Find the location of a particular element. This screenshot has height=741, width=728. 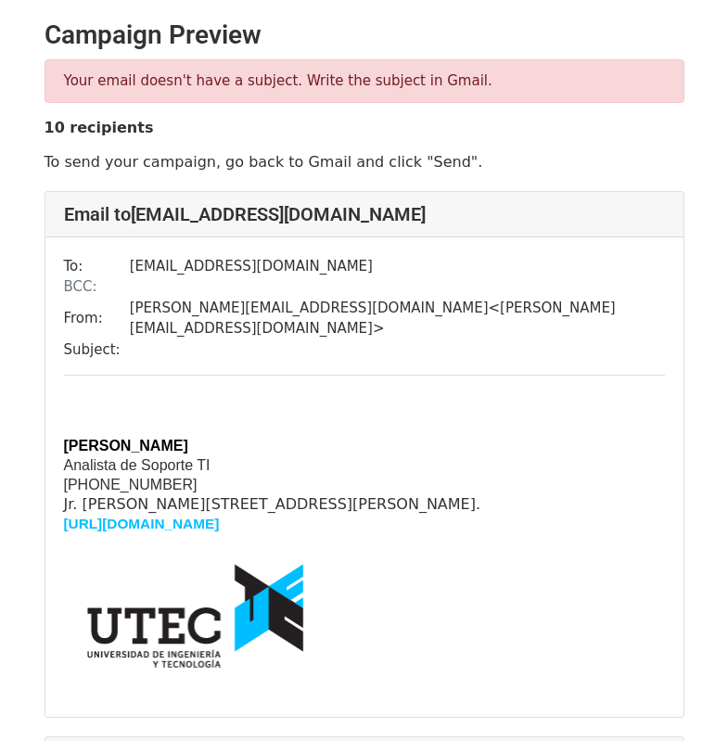

h2: Campaign Preview is located at coordinates (364, 35).